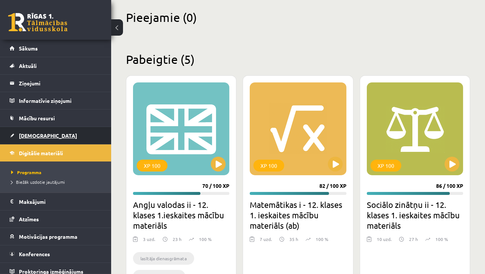 The height and width of the screenshot is (274, 485). I want to click on h2: Pieejamie (0), so click(298, 17).